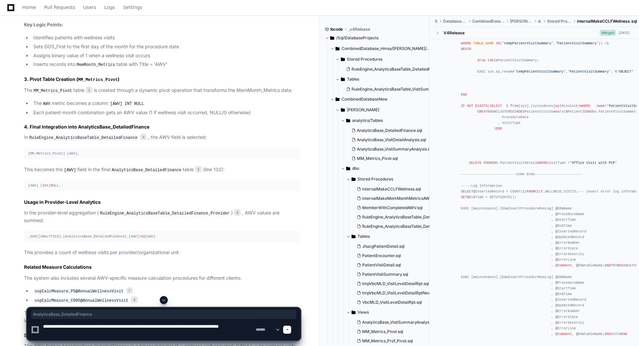 This screenshot has width=639, height=346. Describe the element at coordinates (392, 159) in the screenshot. I see `button: MM_Metrics_Pivot.sql` at that location.